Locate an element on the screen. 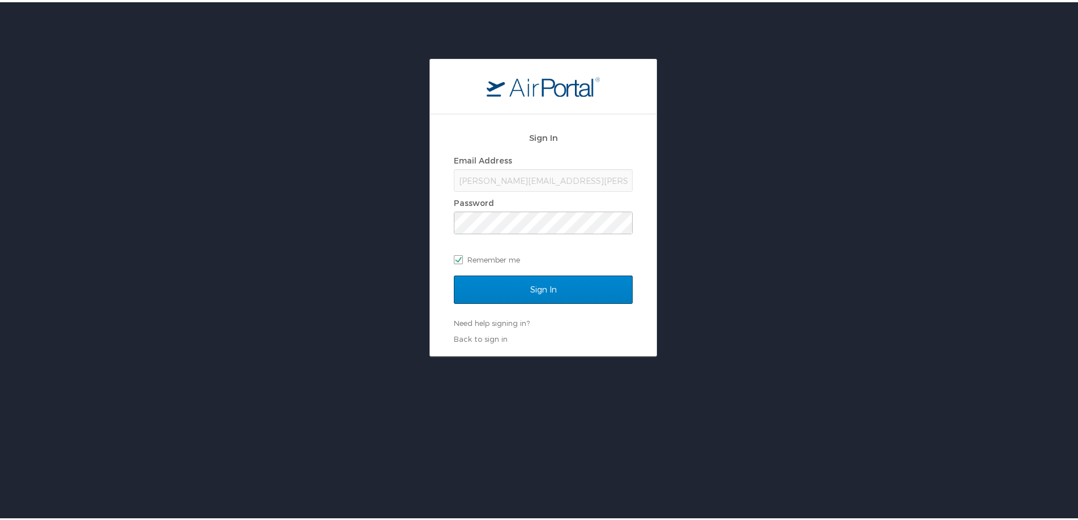 Image resolution: width=1078 pixels, height=520 pixels. a: Back to sign in is located at coordinates (480, 337).